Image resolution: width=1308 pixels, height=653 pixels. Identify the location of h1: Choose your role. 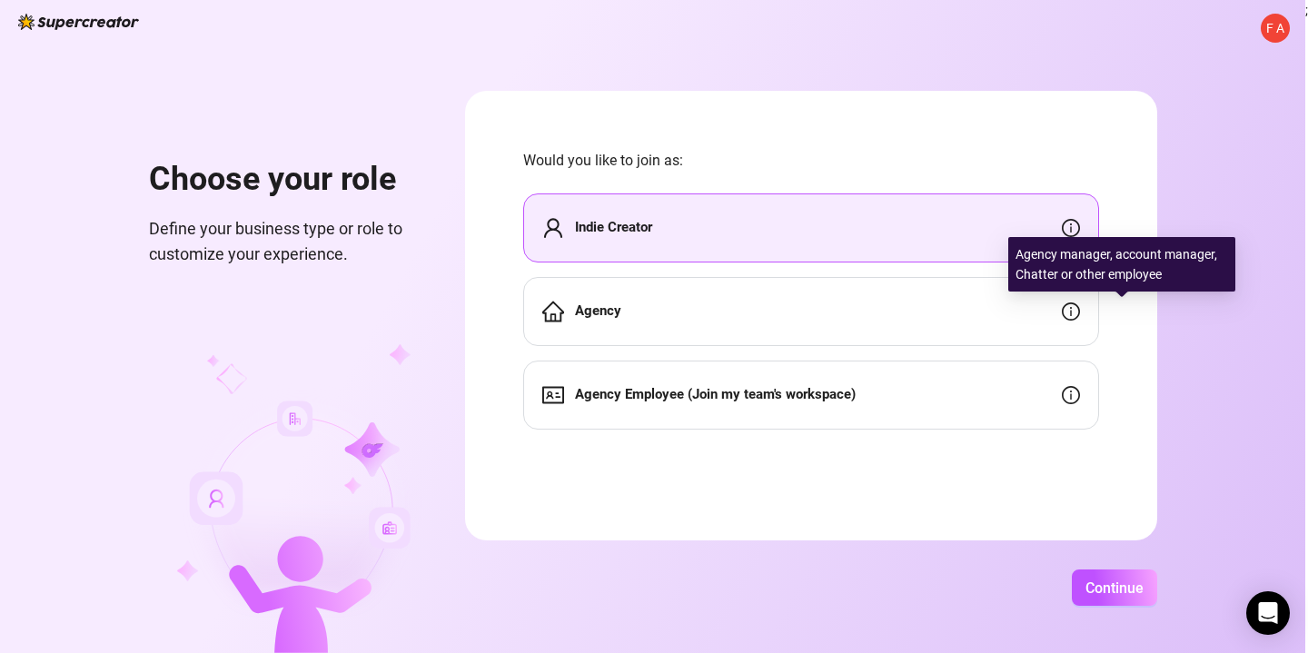
(285, 180).